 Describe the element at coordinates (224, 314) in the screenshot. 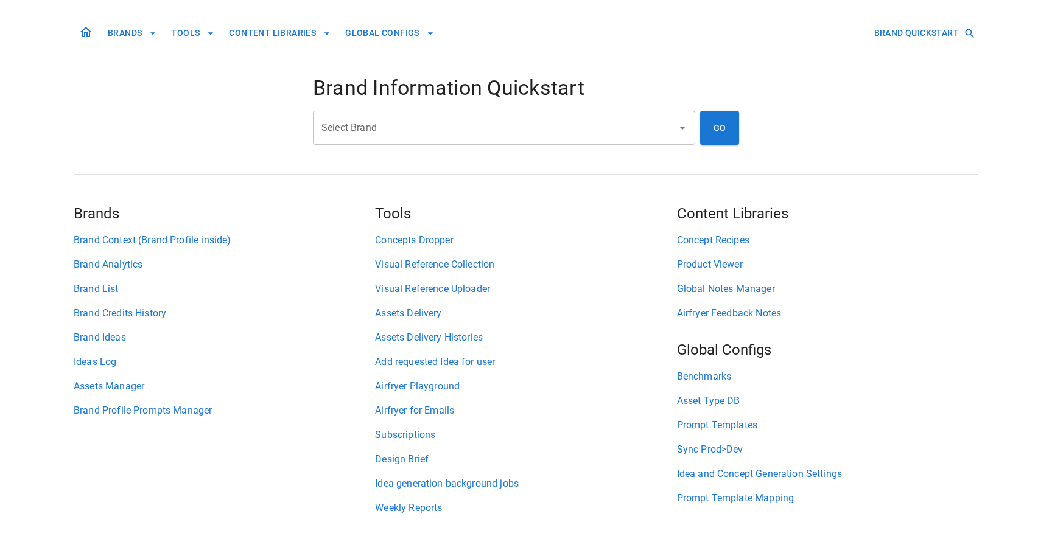

I see `a: Brand Credits History` at that location.